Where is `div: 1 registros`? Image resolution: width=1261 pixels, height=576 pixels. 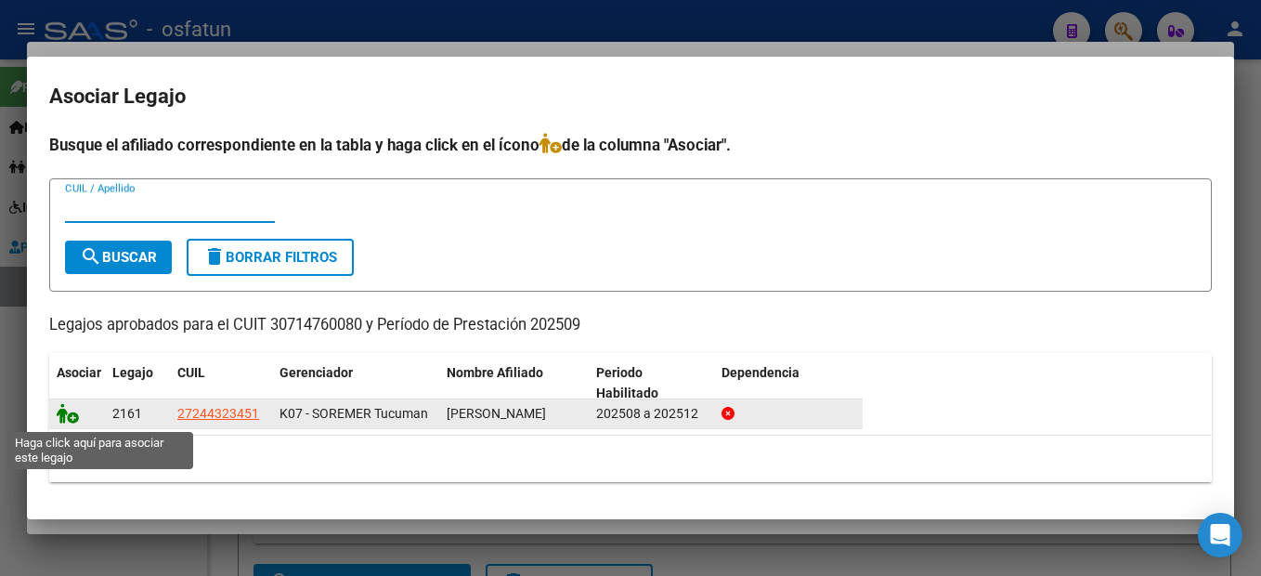 div: 1 registros is located at coordinates (631, 459).